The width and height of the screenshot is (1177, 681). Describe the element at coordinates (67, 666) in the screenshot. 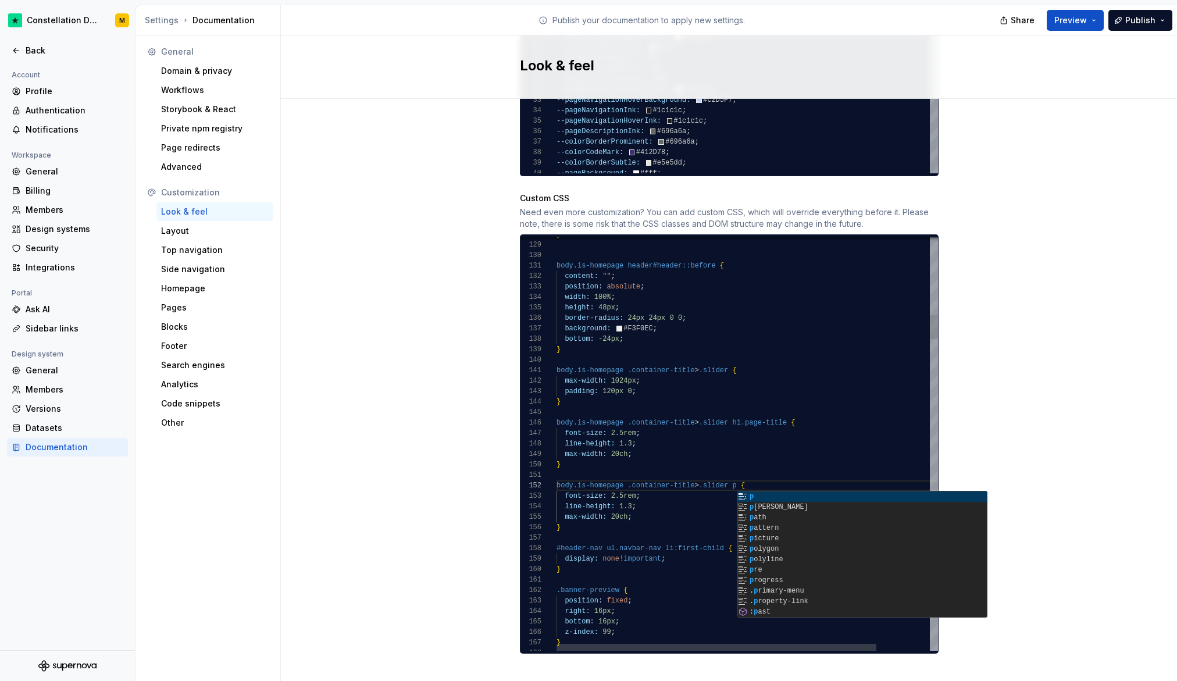

I see `a: Supernova Logo` at that location.